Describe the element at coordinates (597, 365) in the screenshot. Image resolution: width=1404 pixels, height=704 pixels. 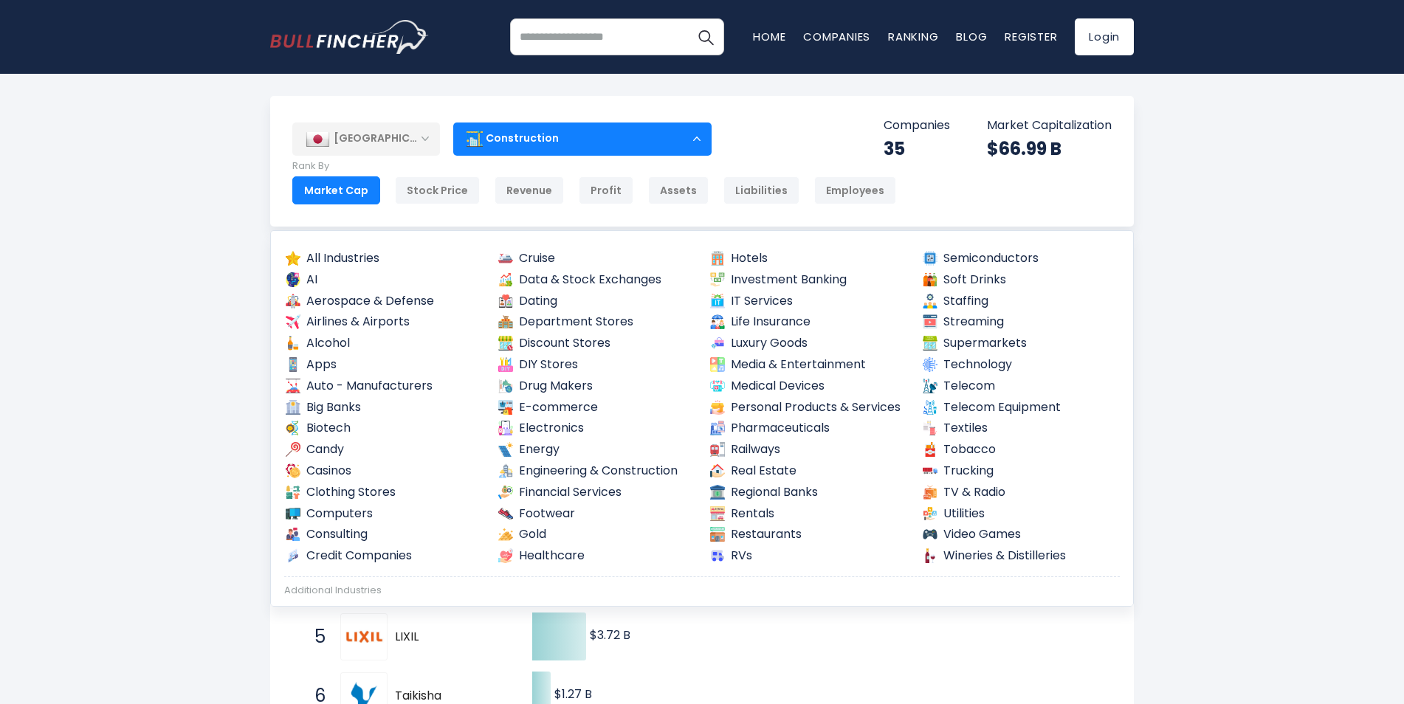
I see `a: DIY Stores` at that location.